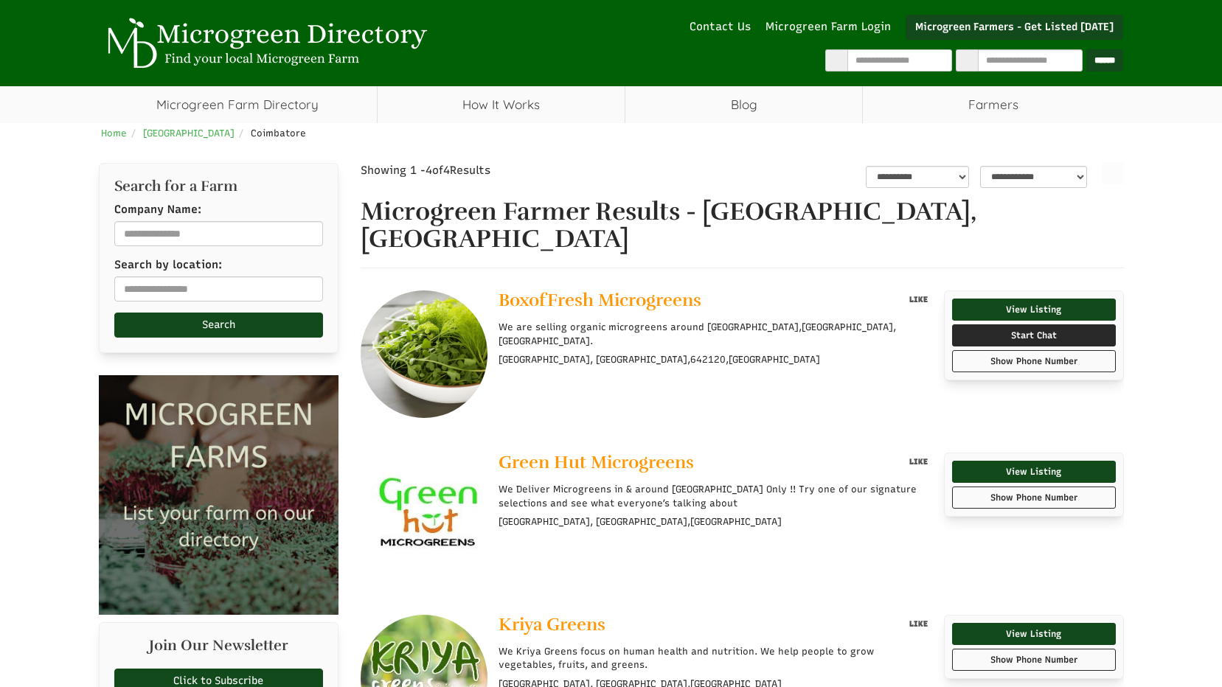 The image size is (1222, 687). I want to click on a: Microgreen Farm Login, so click(832, 27).